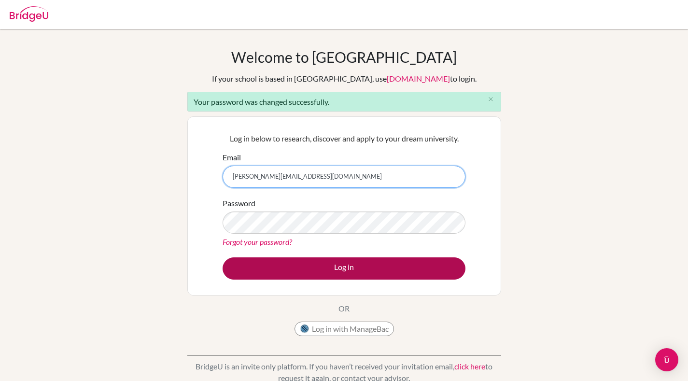  What do you see at coordinates (344, 268) in the screenshot?
I see `button: Log in` at bounding box center [344, 268].